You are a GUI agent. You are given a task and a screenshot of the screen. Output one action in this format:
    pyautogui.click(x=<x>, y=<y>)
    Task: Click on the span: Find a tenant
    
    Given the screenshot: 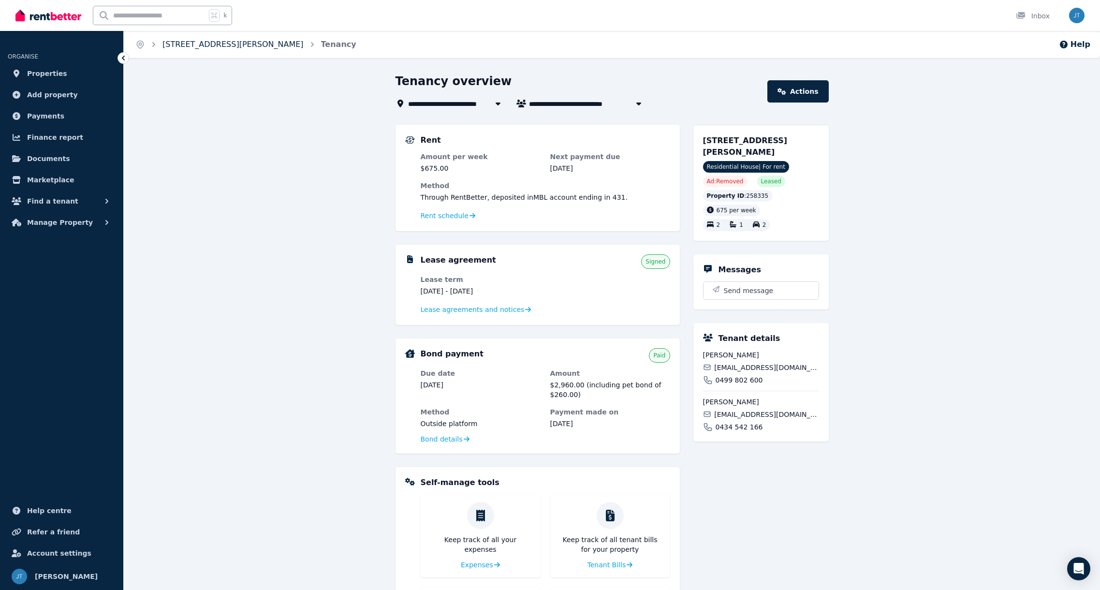 What is the action you would take?
    pyautogui.click(x=53, y=201)
    